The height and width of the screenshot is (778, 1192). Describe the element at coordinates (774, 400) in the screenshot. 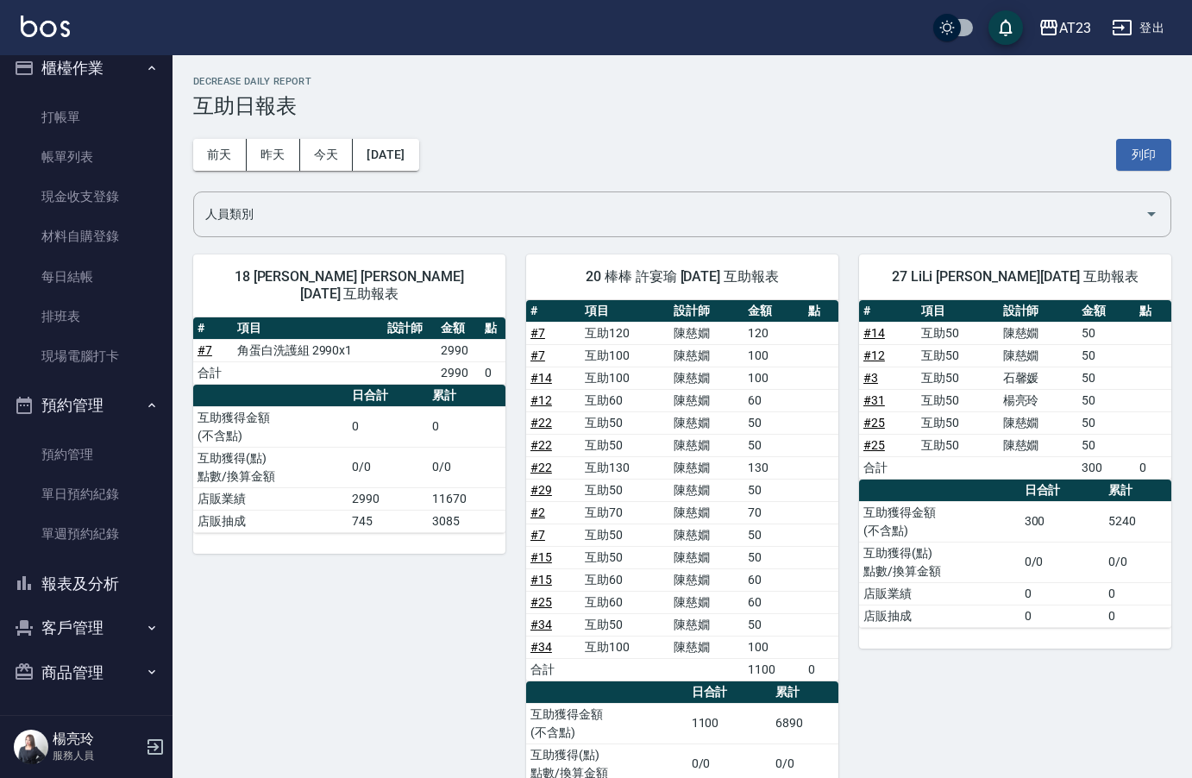

I see `td: 60` at that location.